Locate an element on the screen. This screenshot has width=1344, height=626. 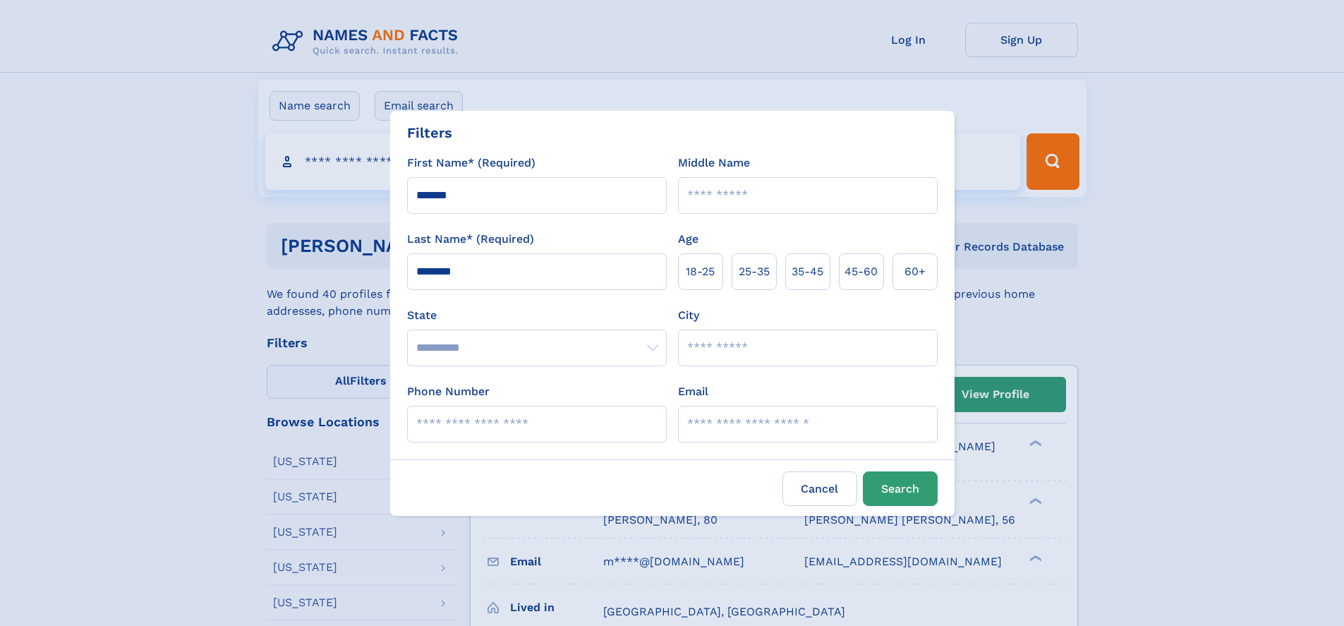
label: Phone Number is located at coordinates (448, 392).